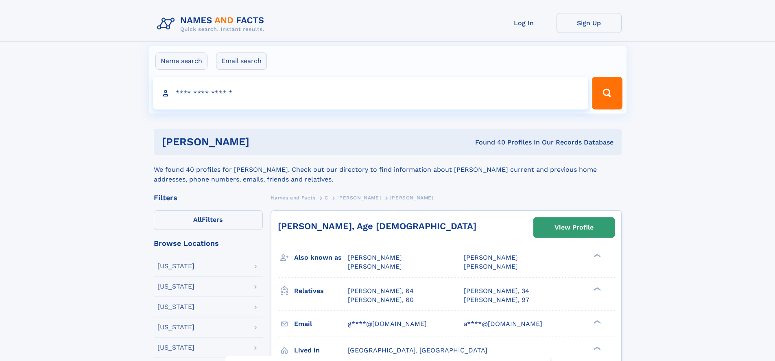  Describe the element at coordinates (212, 24) in the screenshot. I see `img: Logo Names and Facts` at that location.